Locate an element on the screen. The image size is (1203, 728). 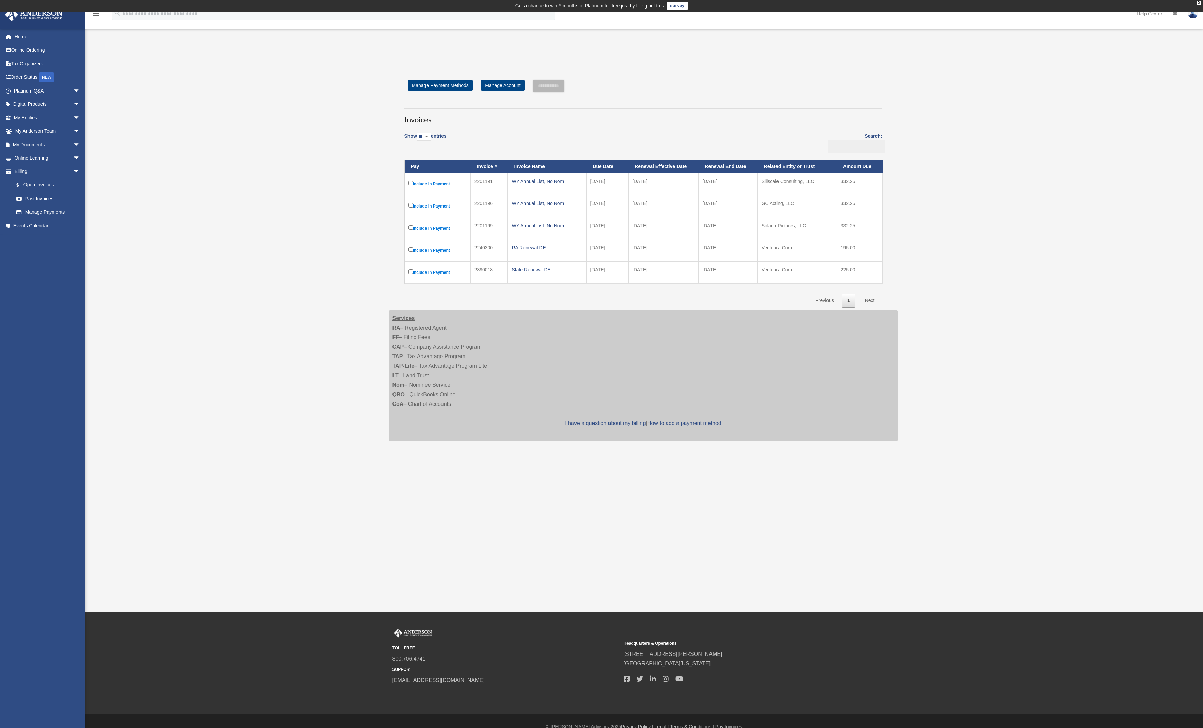
select: Showentries is located at coordinates (424, 137).